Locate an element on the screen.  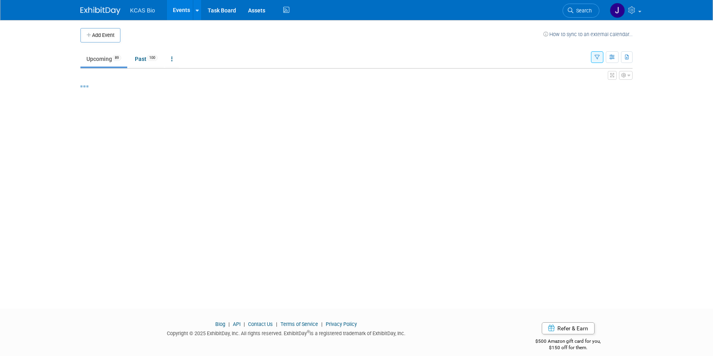
img: loading... is located at coordinates (84, 86).